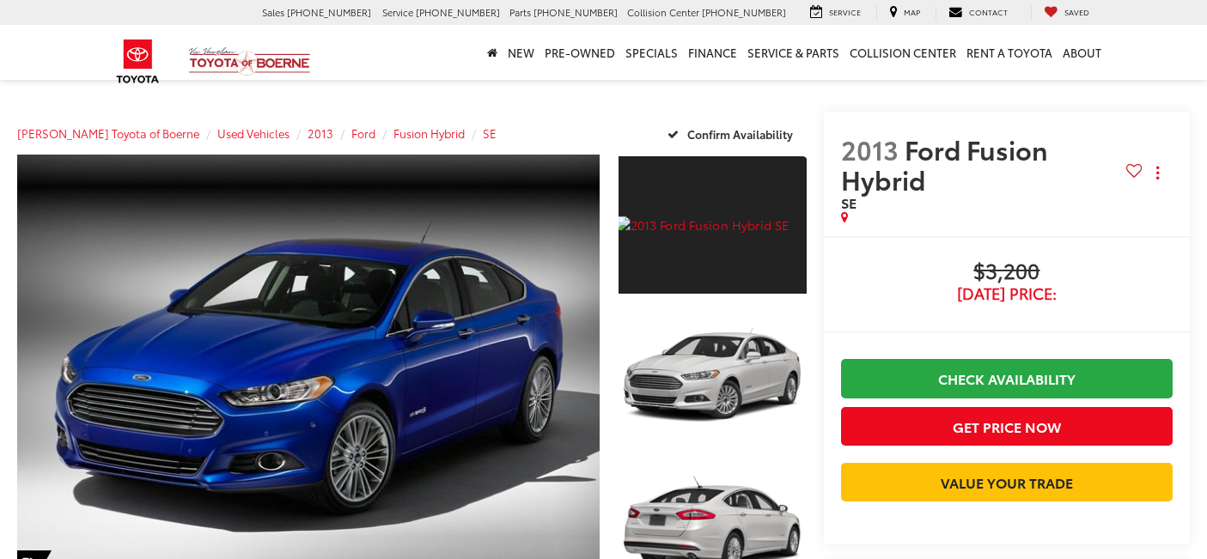  I want to click on a: Collision Center, so click(903, 52).